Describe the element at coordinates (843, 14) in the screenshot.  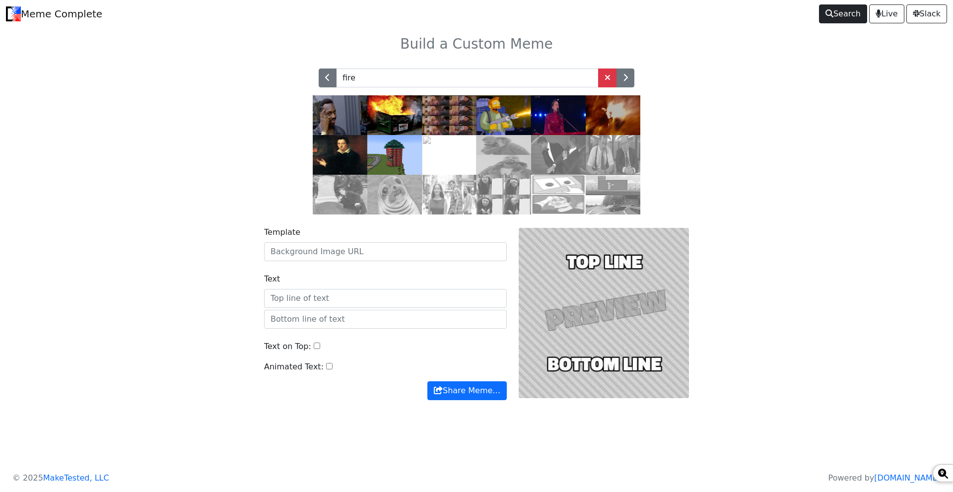
I see `span: Search` at that location.